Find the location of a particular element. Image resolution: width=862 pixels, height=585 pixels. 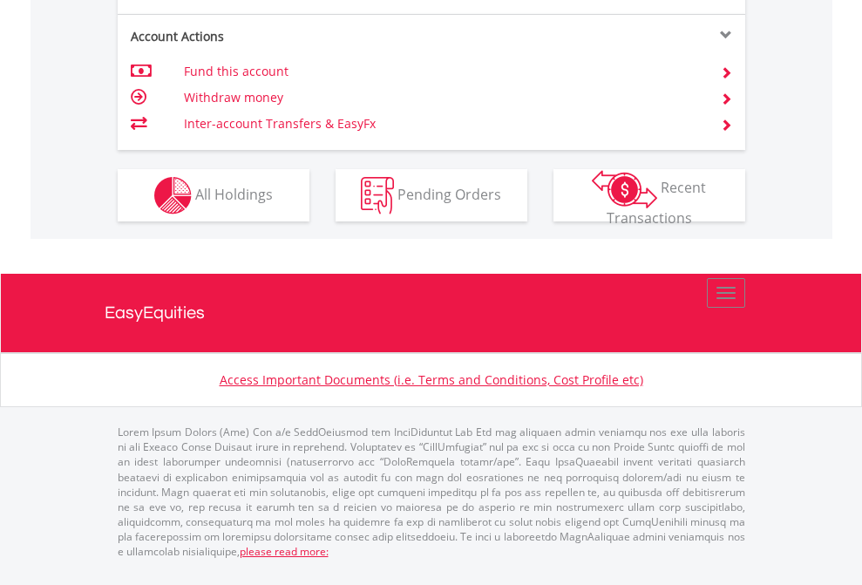

span: All Holdings is located at coordinates (234, 194).